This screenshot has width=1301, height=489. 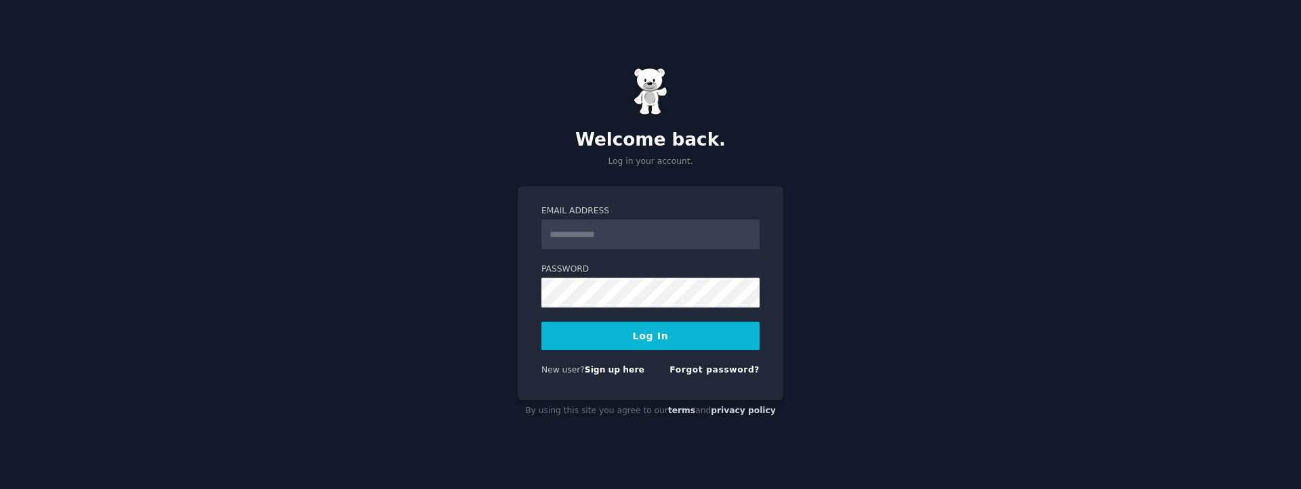 I want to click on a: Forgot password?, so click(x=714, y=370).